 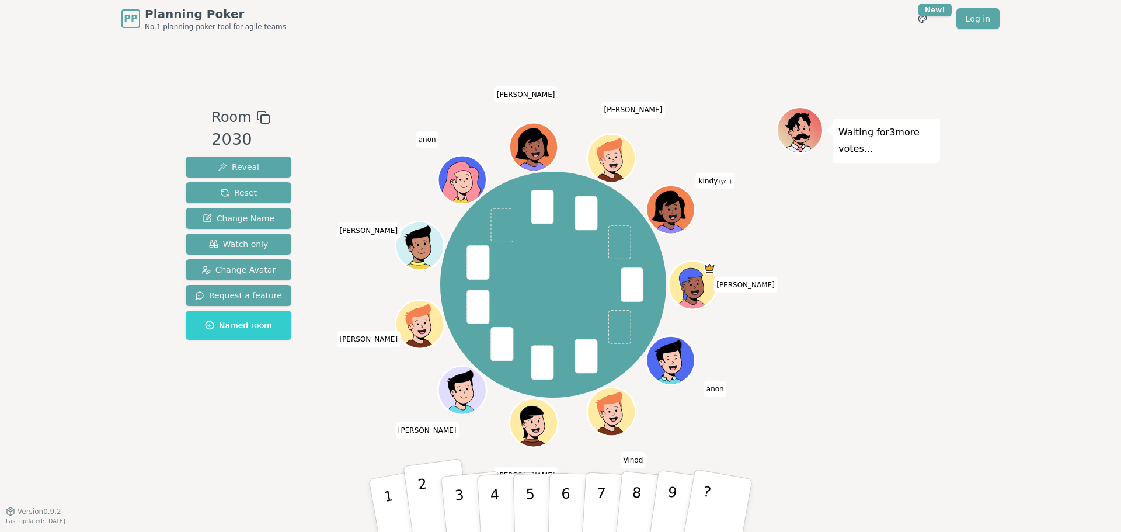 What do you see at coordinates (215, 27) in the screenshot?
I see `span: No.1 planning poker tool for agile teams` at bounding box center [215, 27].